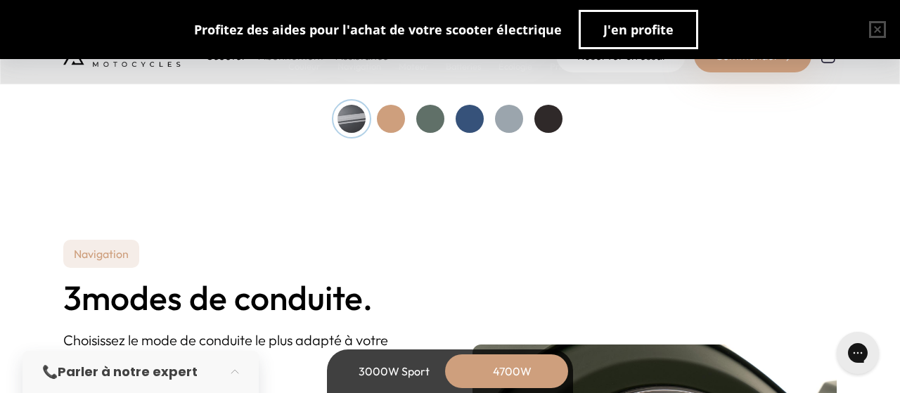 This screenshot has width=900, height=393. I want to click on div: 4700W, so click(512, 371).